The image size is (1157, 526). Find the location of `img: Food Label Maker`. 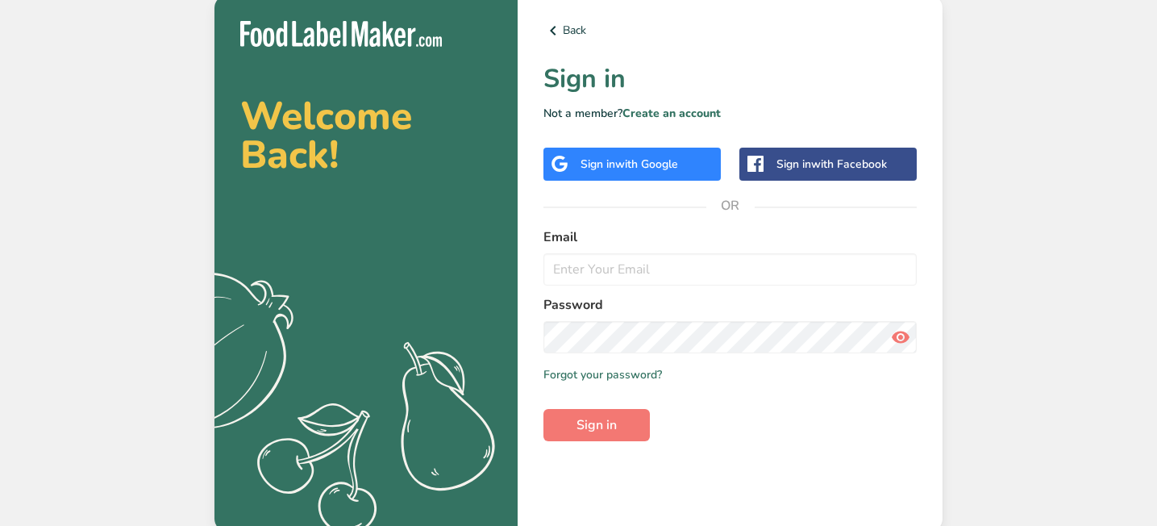

img: Food Label Maker is located at coordinates (341, 34).